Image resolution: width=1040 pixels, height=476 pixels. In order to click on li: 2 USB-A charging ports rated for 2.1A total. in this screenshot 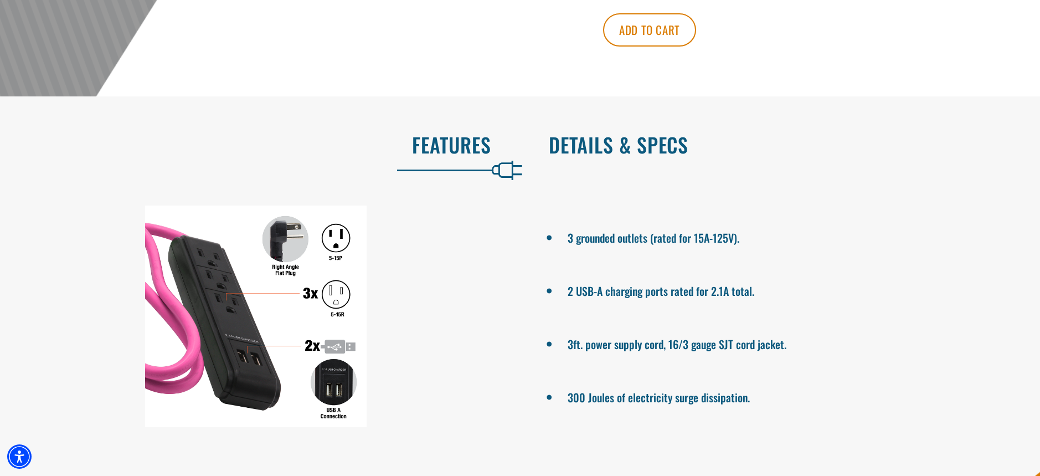, I will do `click(784, 290)`.